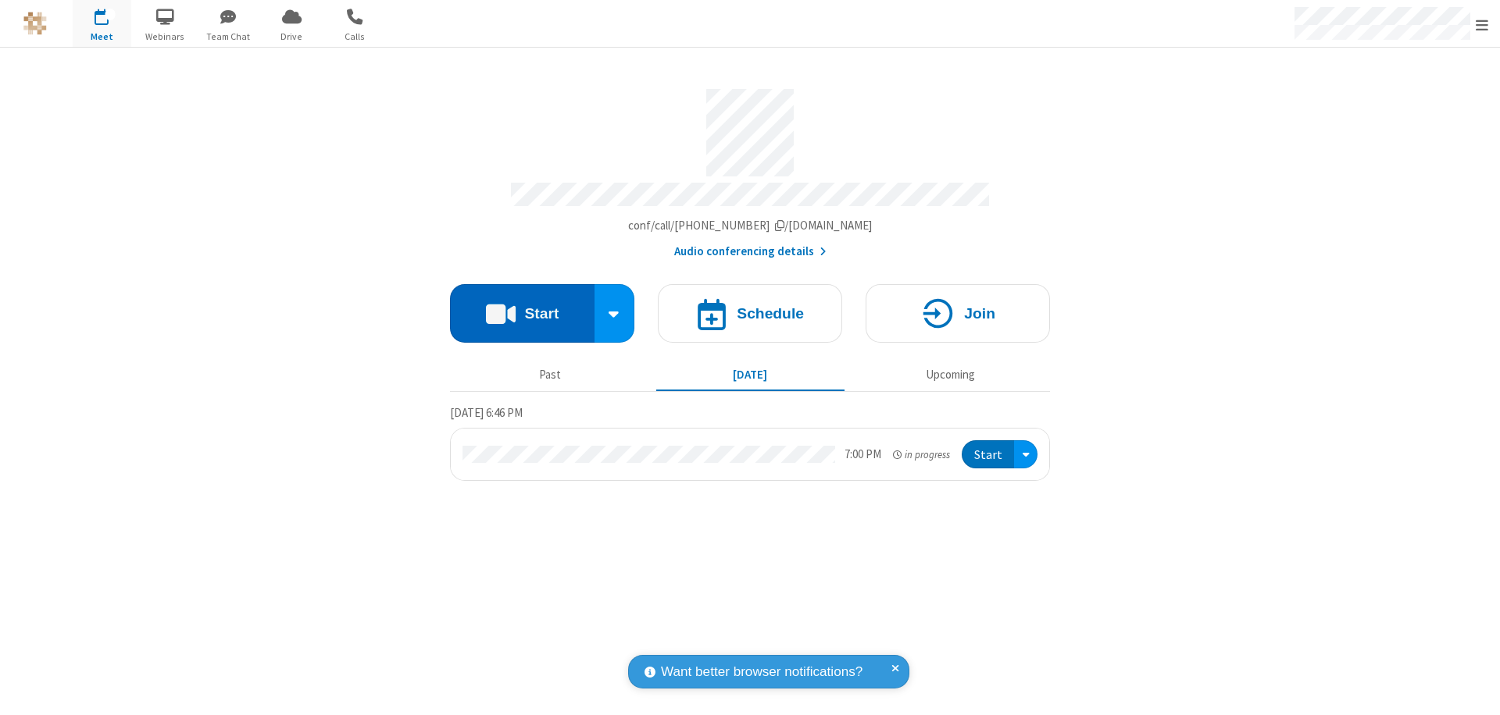 The width and height of the screenshot is (1500, 715). What do you see at coordinates (862, 455) in the screenshot?
I see `div: 7:00 PM` at bounding box center [862, 455].